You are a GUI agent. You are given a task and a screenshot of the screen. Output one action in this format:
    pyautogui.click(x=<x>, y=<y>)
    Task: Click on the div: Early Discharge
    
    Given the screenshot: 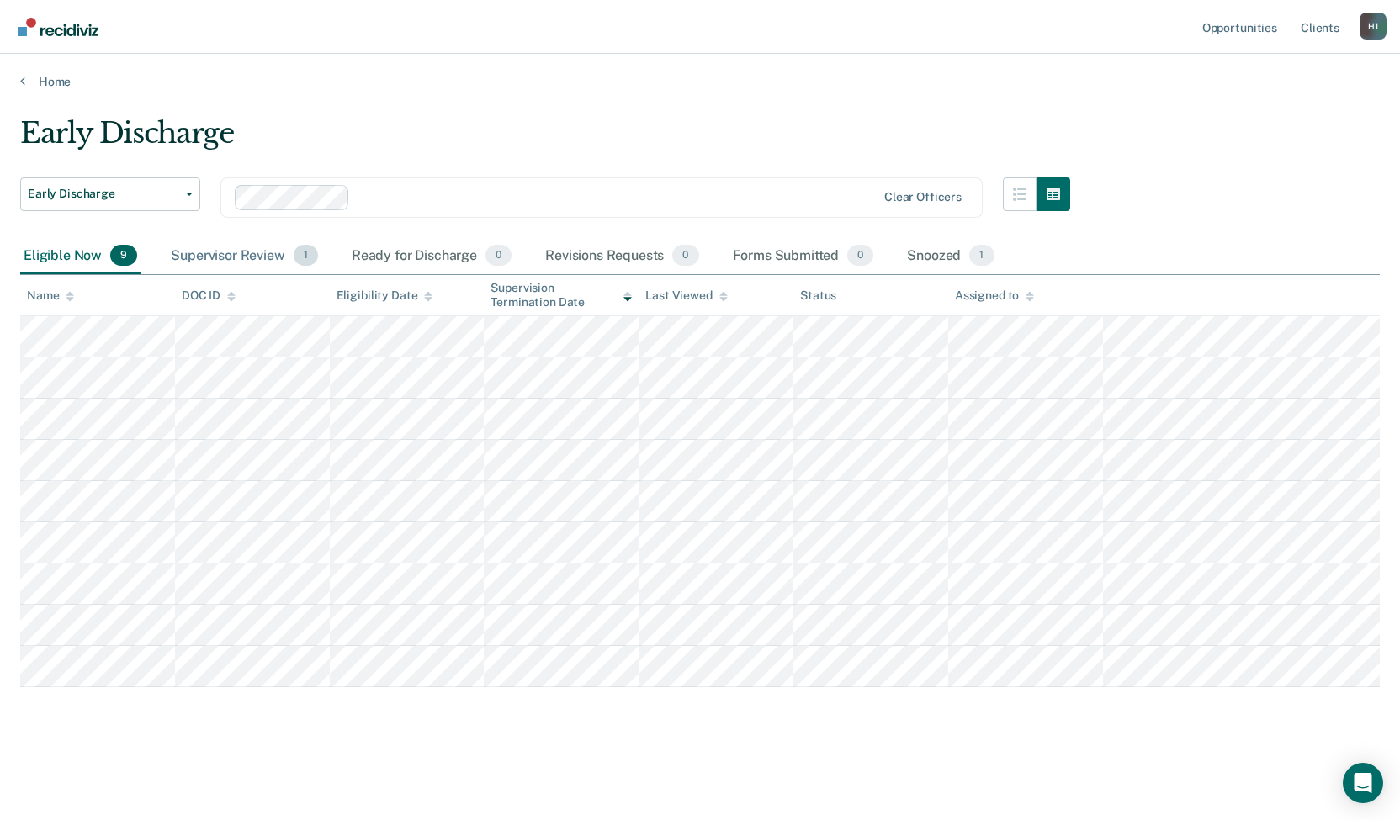 What is the action you would take?
    pyautogui.click(x=545, y=140)
    